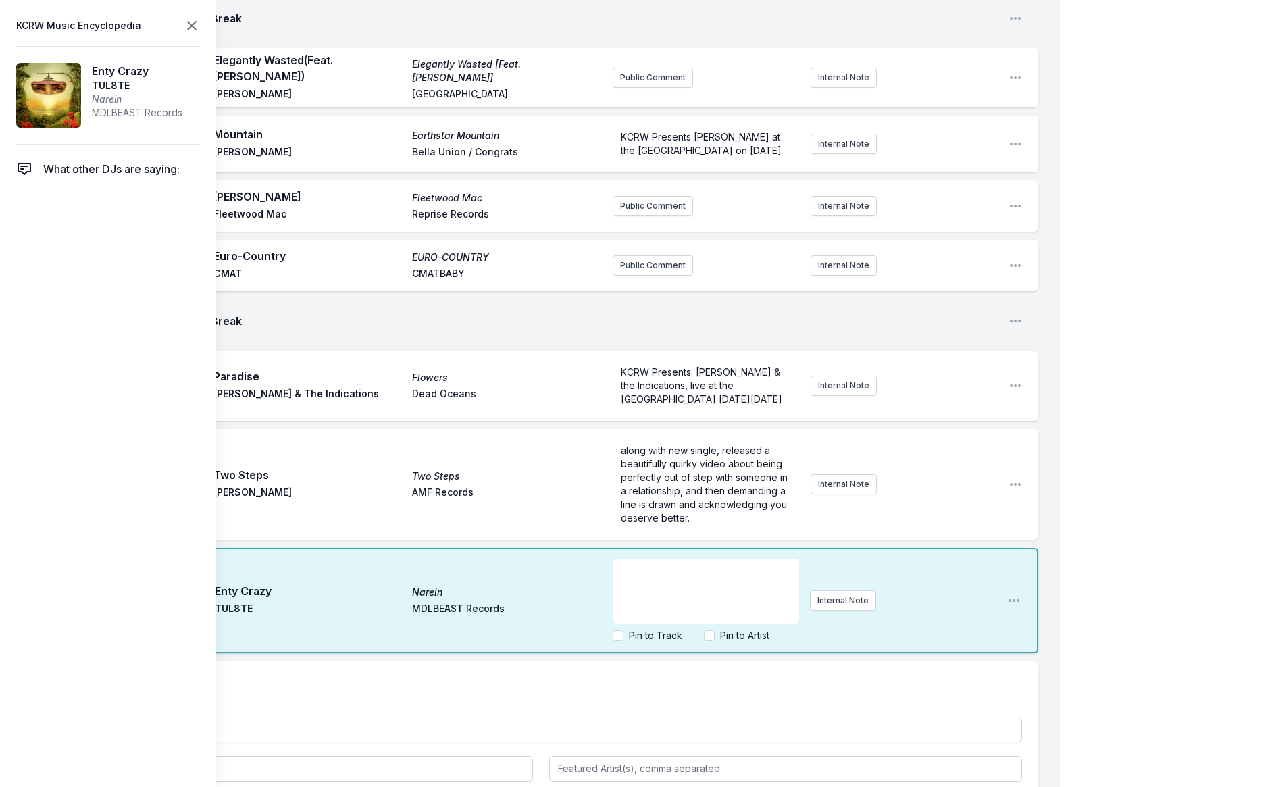 The width and height of the screenshot is (1276, 787). What do you see at coordinates (507, 494) in the screenshot?
I see `span: AMF Records` at bounding box center [507, 494].